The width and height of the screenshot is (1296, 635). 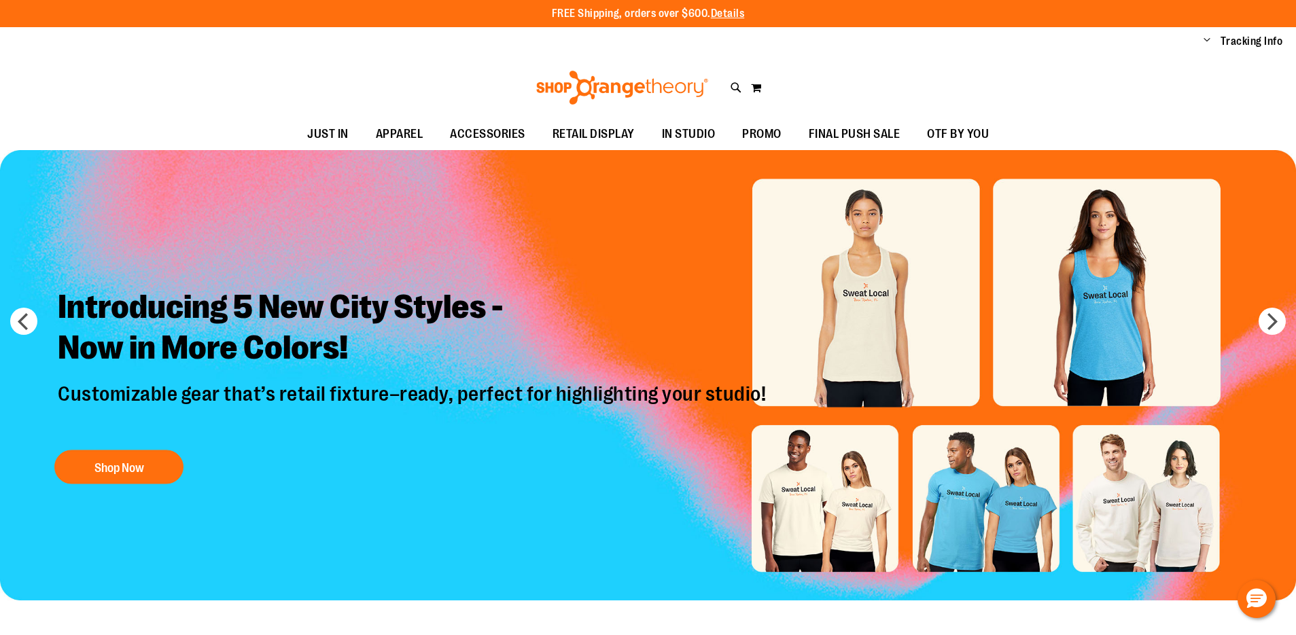 What do you see at coordinates (762, 134) in the screenshot?
I see `span: PROMO` at bounding box center [762, 134].